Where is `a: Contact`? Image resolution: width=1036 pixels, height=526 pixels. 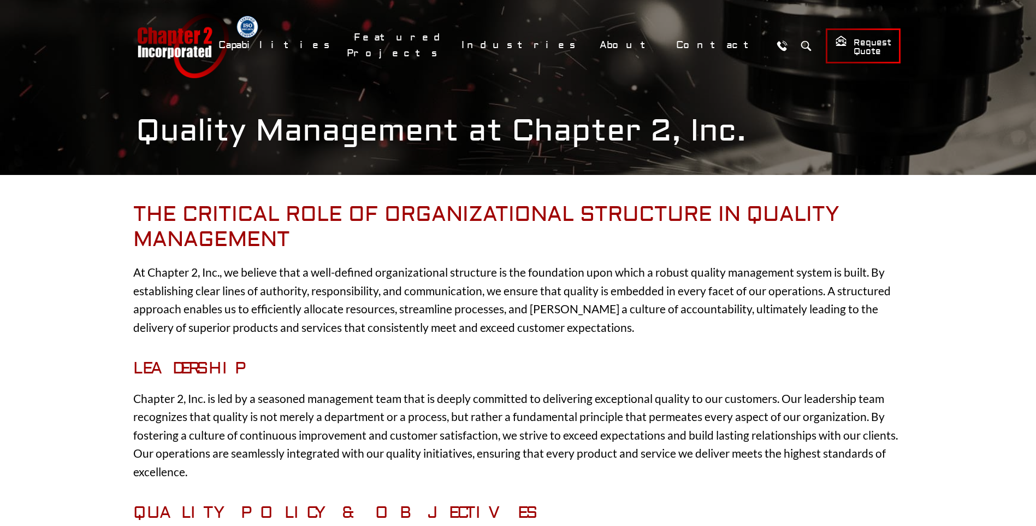
a: Contact is located at coordinates (718, 45).